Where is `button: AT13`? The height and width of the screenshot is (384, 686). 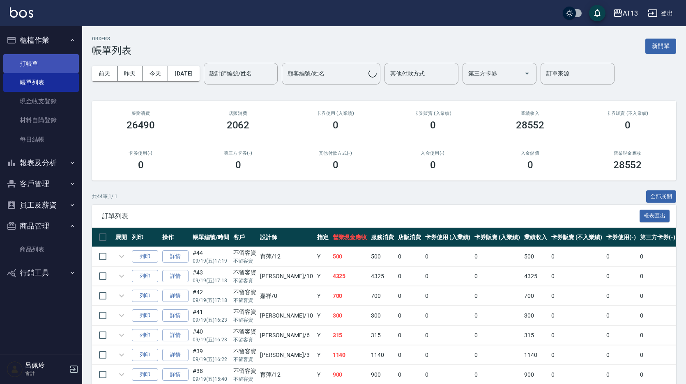 button: AT13 is located at coordinates (625, 13).